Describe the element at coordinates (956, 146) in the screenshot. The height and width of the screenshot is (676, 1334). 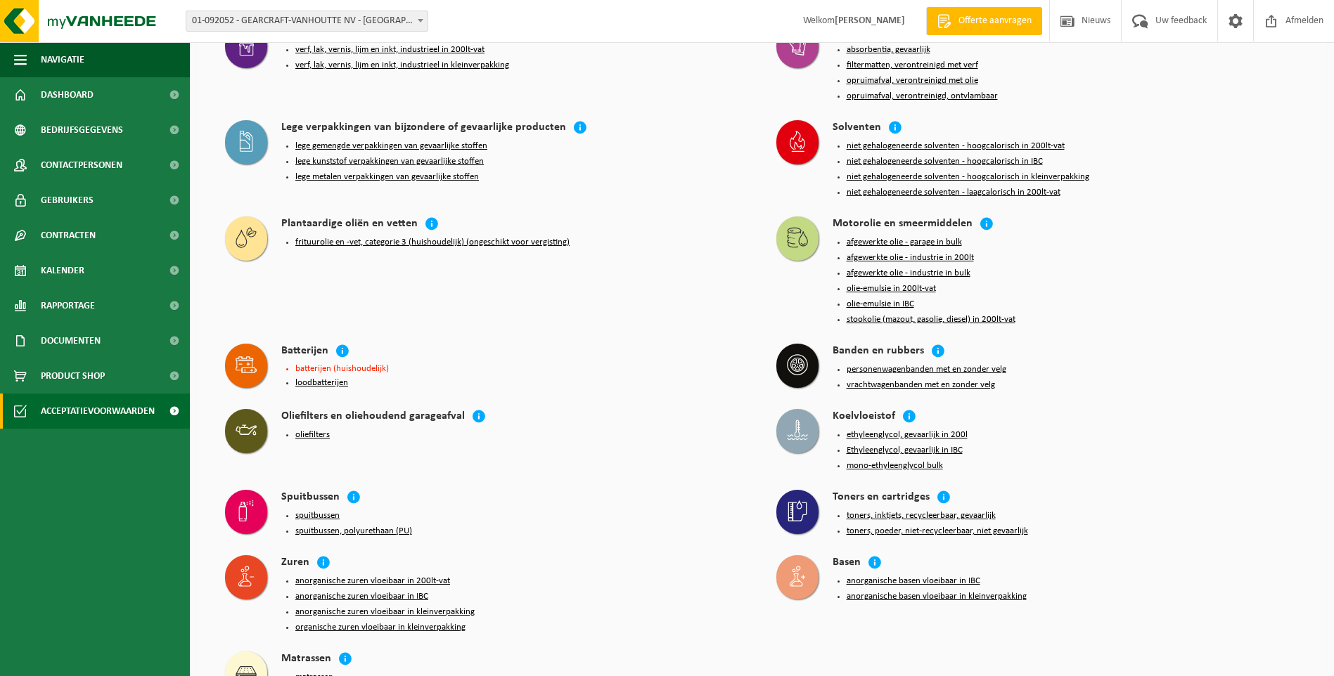
I see `button: niet gehalogeneerde solventen - hoogcalorisch in 200lt-vat` at that location.